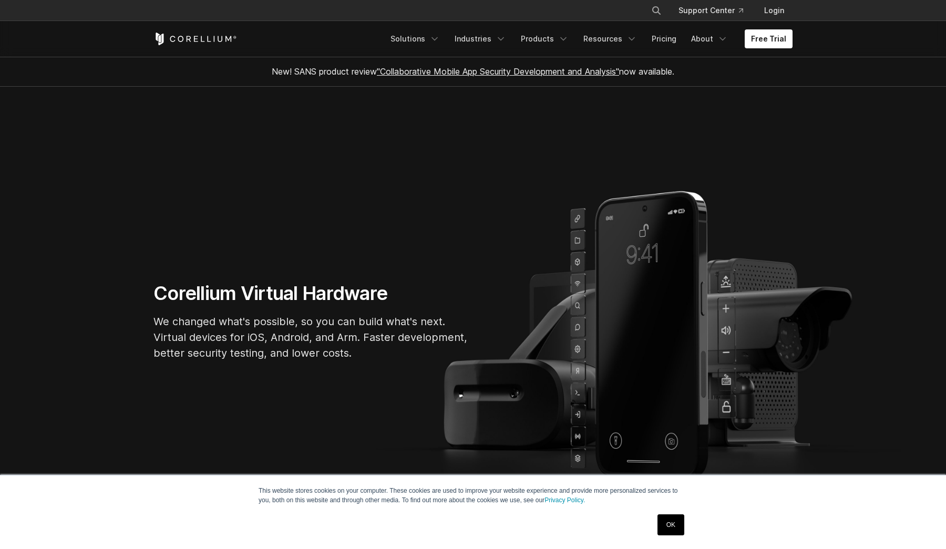 This screenshot has height=549, width=946. Describe the element at coordinates (415, 39) in the screenshot. I see `a: Solutions` at that location.